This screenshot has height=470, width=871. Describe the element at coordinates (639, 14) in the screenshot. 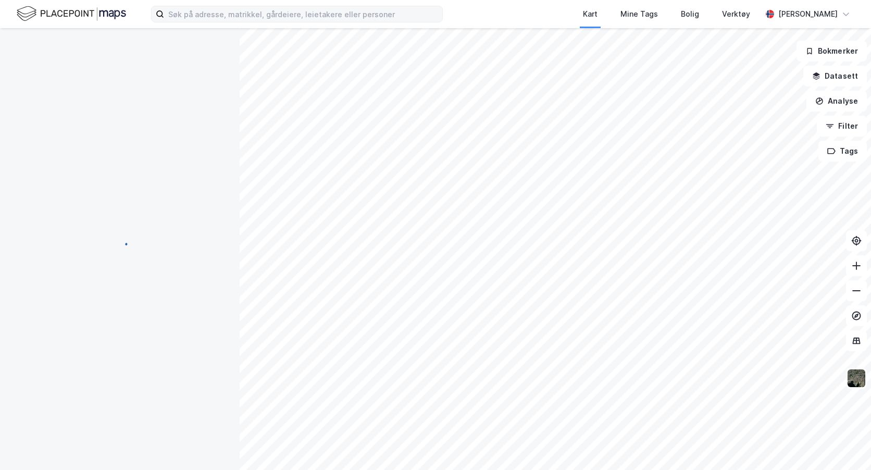

I see `div: Mine Tags` at that location.